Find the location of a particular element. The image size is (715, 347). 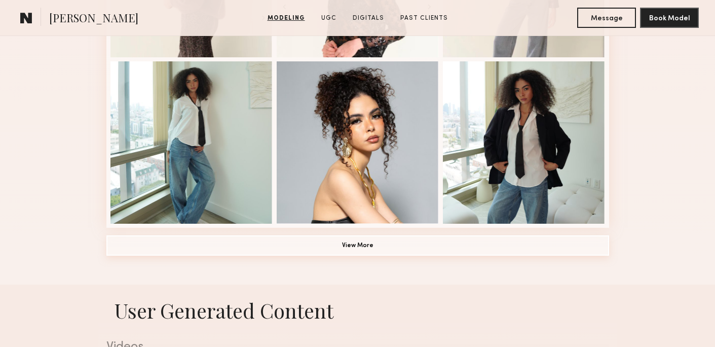

a: Digitals is located at coordinates (369, 18).